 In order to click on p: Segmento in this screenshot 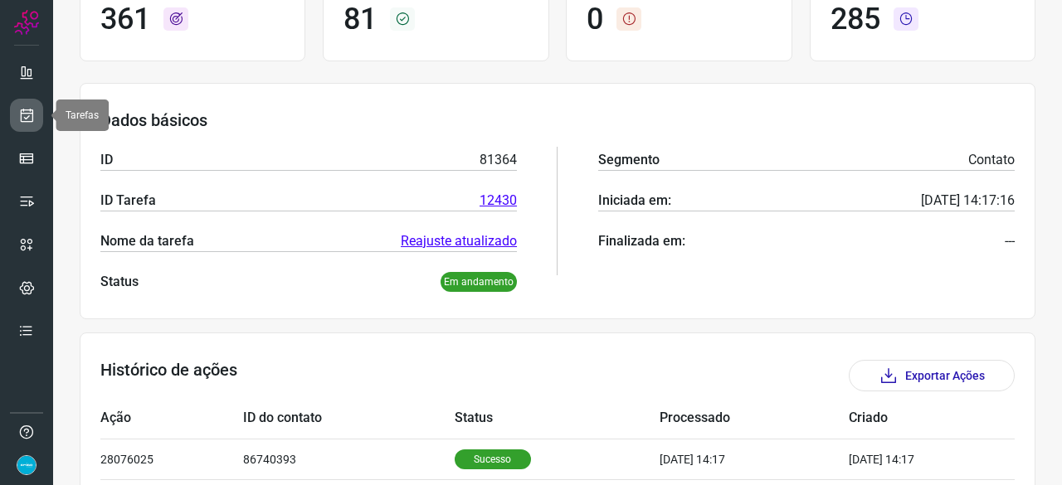, I will do `click(629, 160)`.